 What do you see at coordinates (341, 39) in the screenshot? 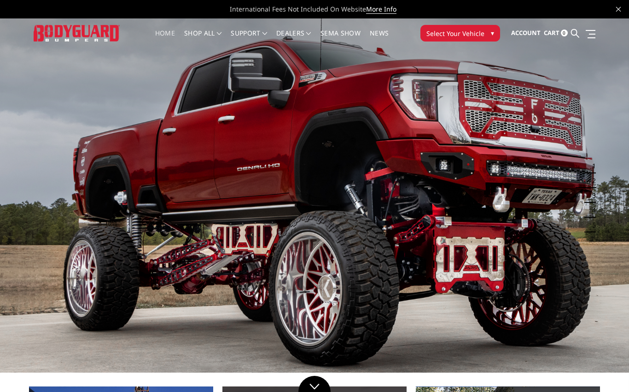
I see `a: SEMA Show` at bounding box center [341, 39].